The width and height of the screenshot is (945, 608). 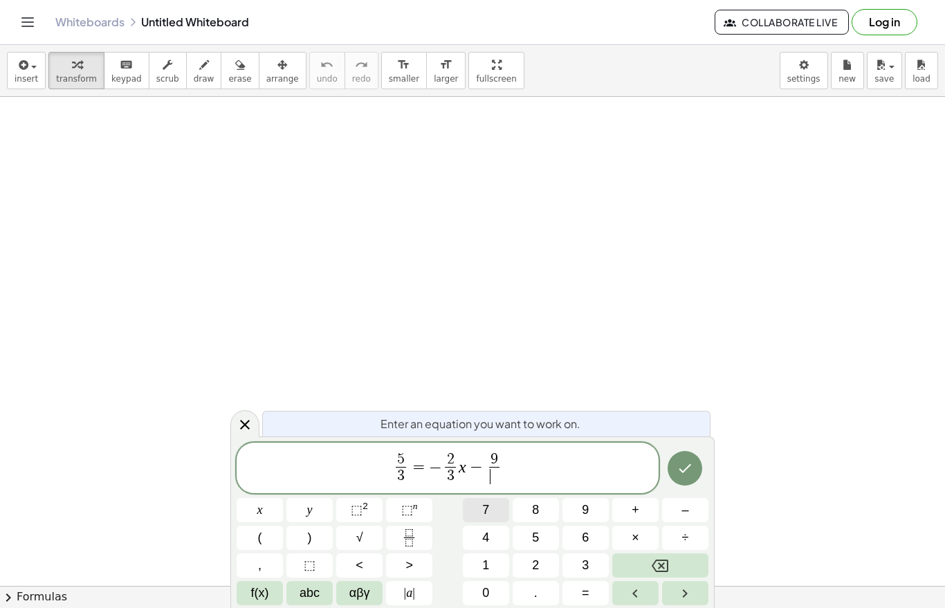 What do you see at coordinates (409, 593) in the screenshot?
I see `button: Absolute value` at bounding box center [409, 593].